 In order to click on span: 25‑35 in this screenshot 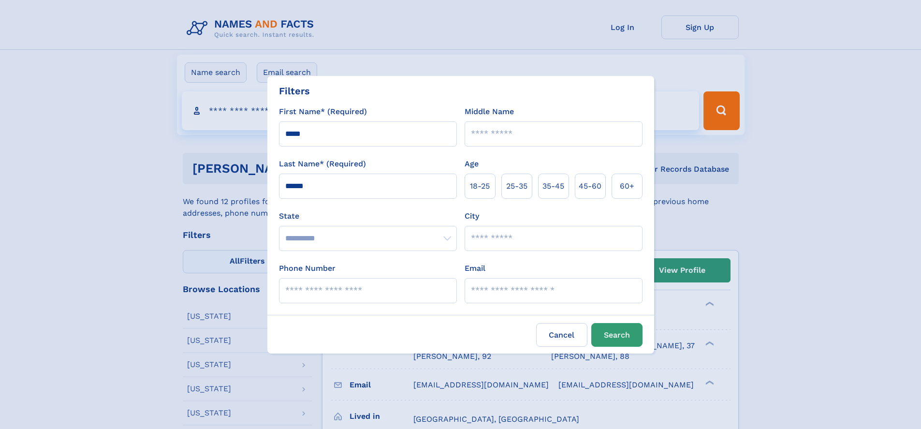, I will do `click(517, 186)`.